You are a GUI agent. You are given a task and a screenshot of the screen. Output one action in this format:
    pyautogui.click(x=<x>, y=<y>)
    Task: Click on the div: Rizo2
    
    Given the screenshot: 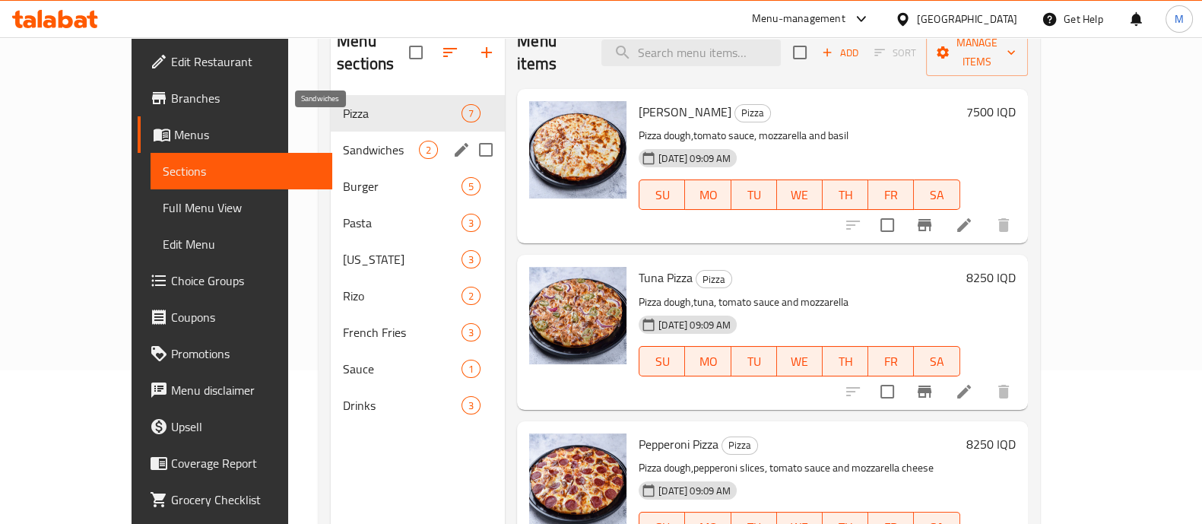 What is the action you would take?
    pyautogui.click(x=417, y=296)
    